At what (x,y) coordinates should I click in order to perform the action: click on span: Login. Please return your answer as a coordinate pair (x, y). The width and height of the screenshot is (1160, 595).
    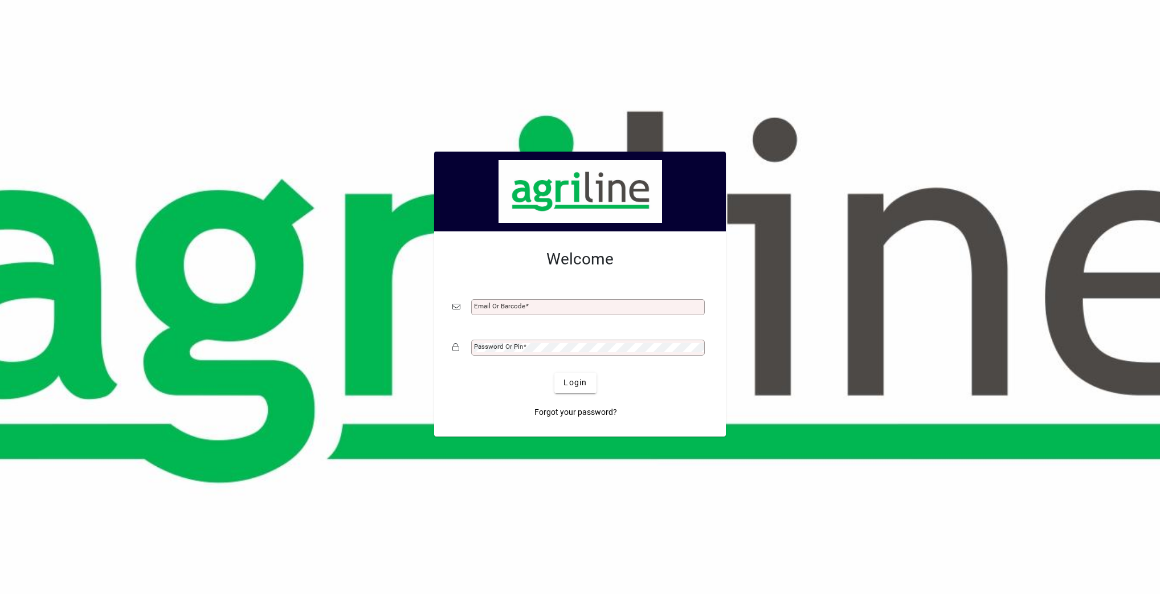
    Looking at the image, I should click on (575, 382).